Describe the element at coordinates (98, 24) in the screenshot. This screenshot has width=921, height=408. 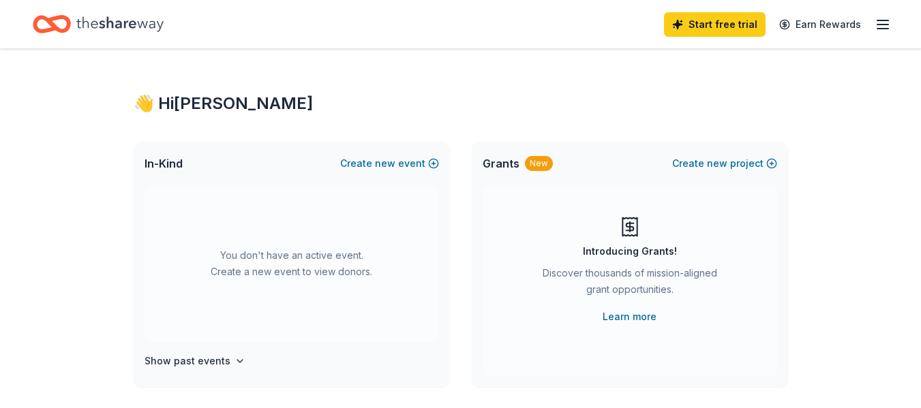
I see `a: Home` at that location.